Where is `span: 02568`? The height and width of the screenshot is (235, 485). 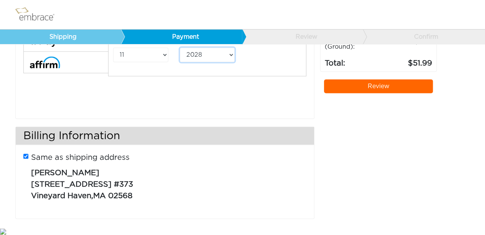
span: 02568 is located at coordinates (120, 196).